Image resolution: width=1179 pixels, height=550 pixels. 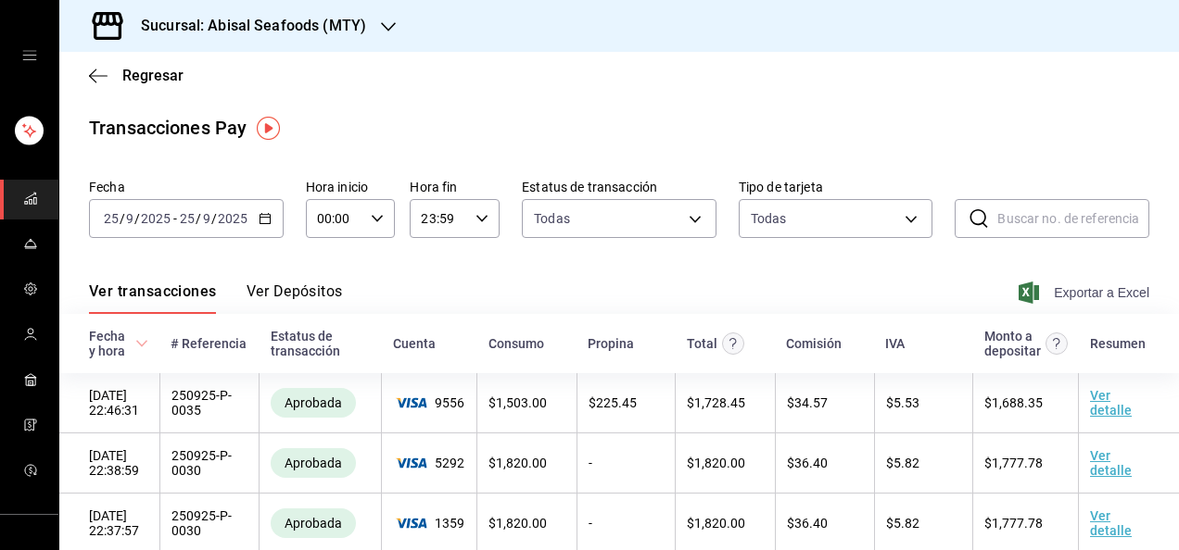 I want to click on h3: Sucursal: Abisal Seafoods (MTY), so click(x=246, y=26).